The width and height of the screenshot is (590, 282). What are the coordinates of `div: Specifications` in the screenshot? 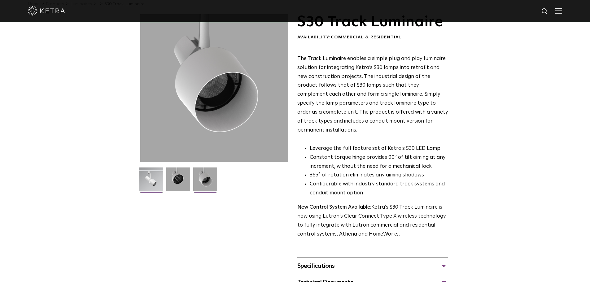 It's located at (373, 266).